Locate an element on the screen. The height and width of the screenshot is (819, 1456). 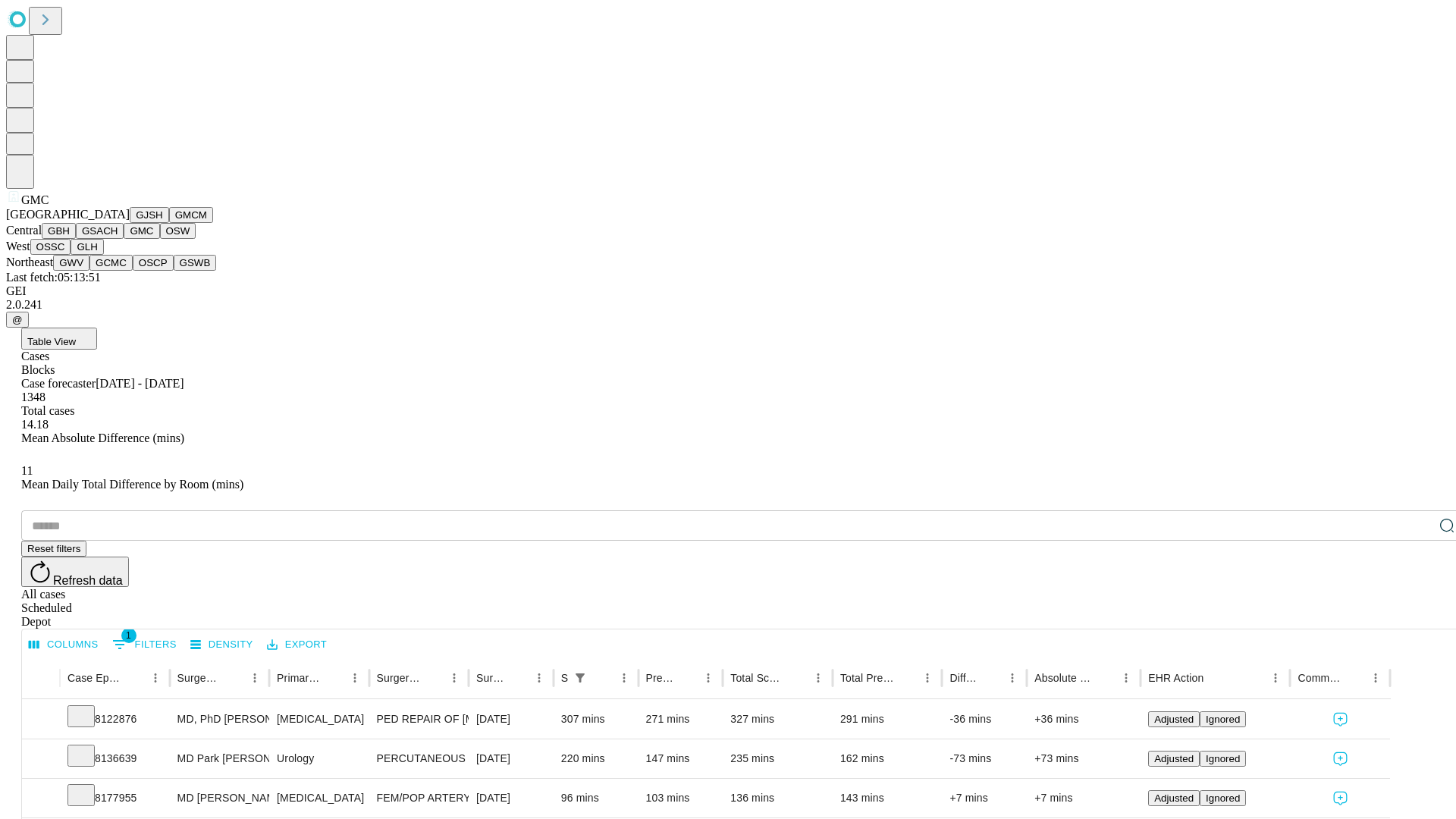
button: GMC is located at coordinates (141, 231).